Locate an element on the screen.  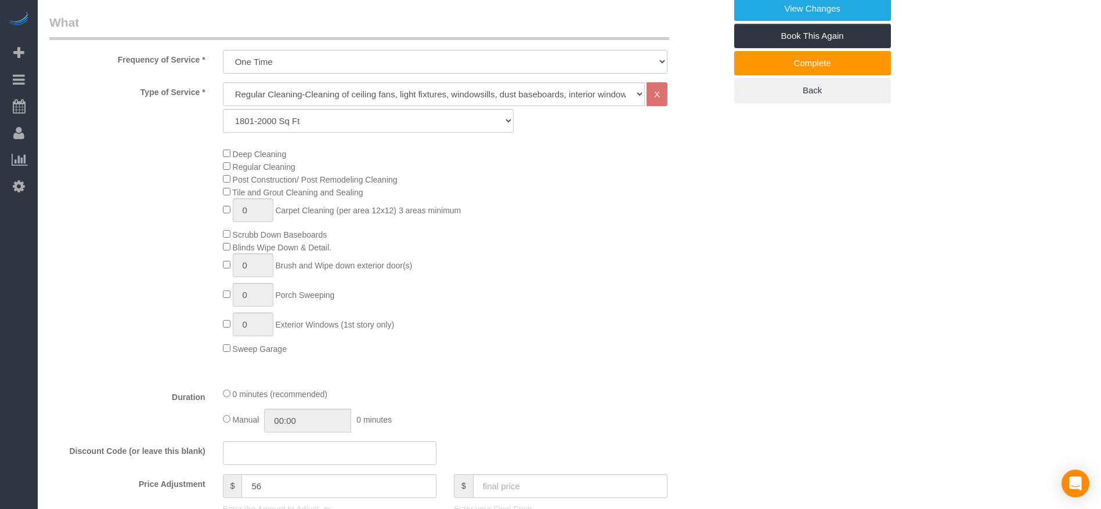
span: Tile and Grout Cleaning and Sealing is located at coordinates (297, 193).